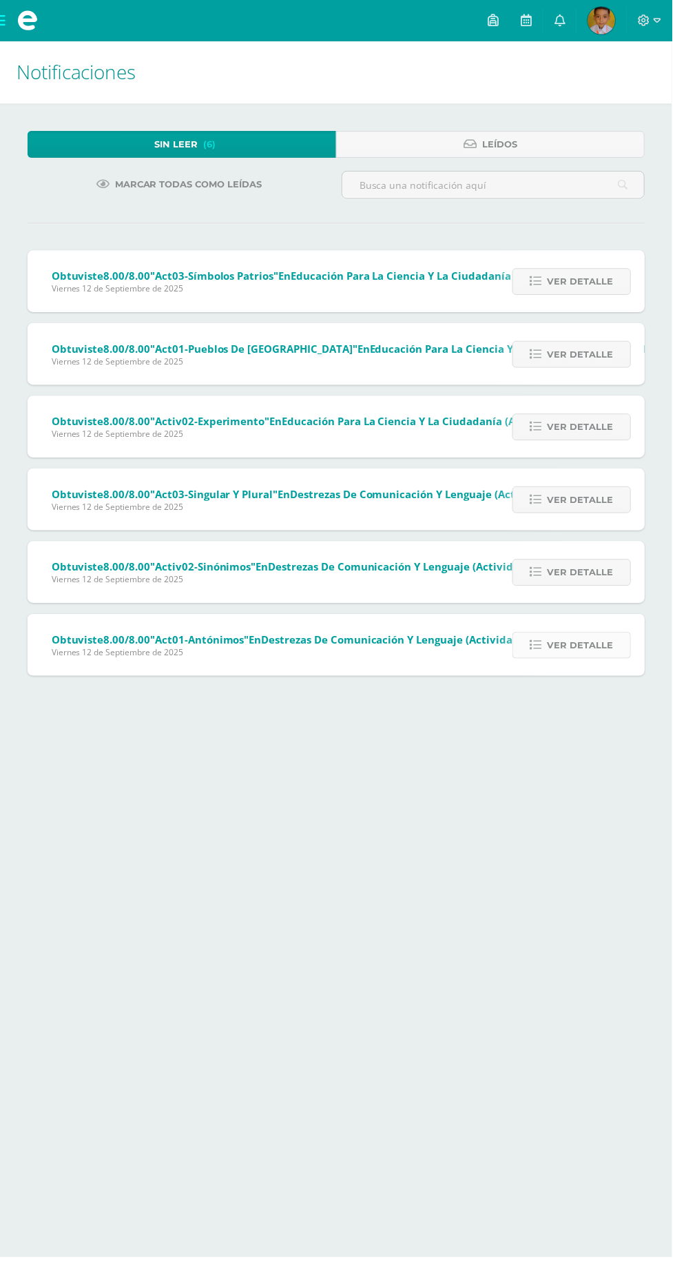  I want to click on span: Leídos, so click(502, 145).